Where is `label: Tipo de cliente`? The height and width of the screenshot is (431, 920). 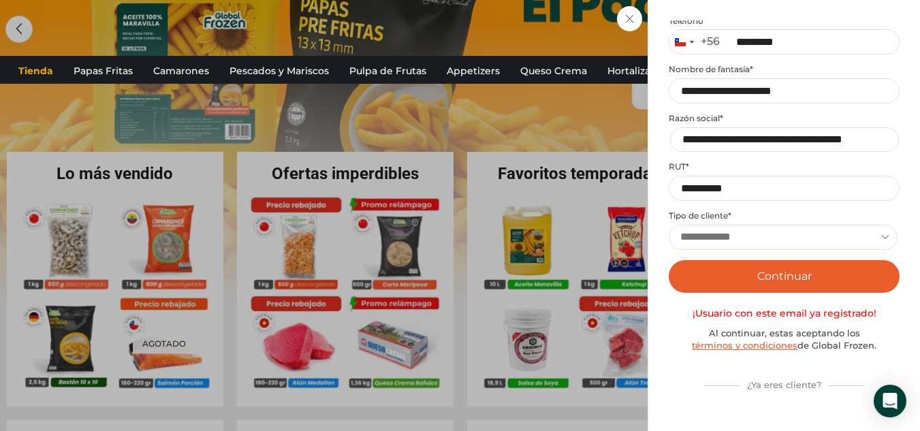 label: Tipo de cliente is located at coordinates (784, 216).